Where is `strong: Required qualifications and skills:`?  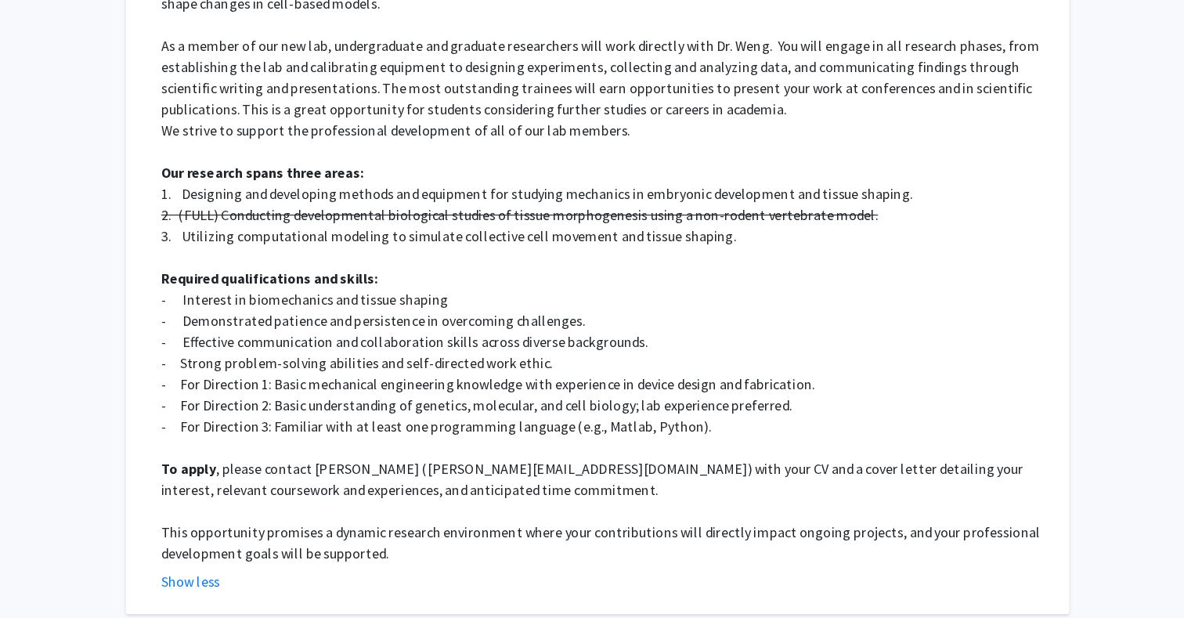 strong: Required qualifications and skills: is located at coordinates (301, 281).